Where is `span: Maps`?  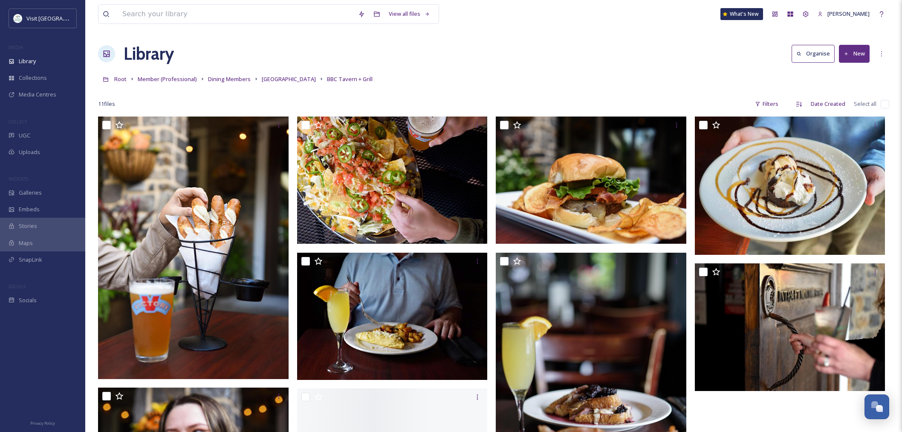
span: Maps is located at coordinates (26, 243).